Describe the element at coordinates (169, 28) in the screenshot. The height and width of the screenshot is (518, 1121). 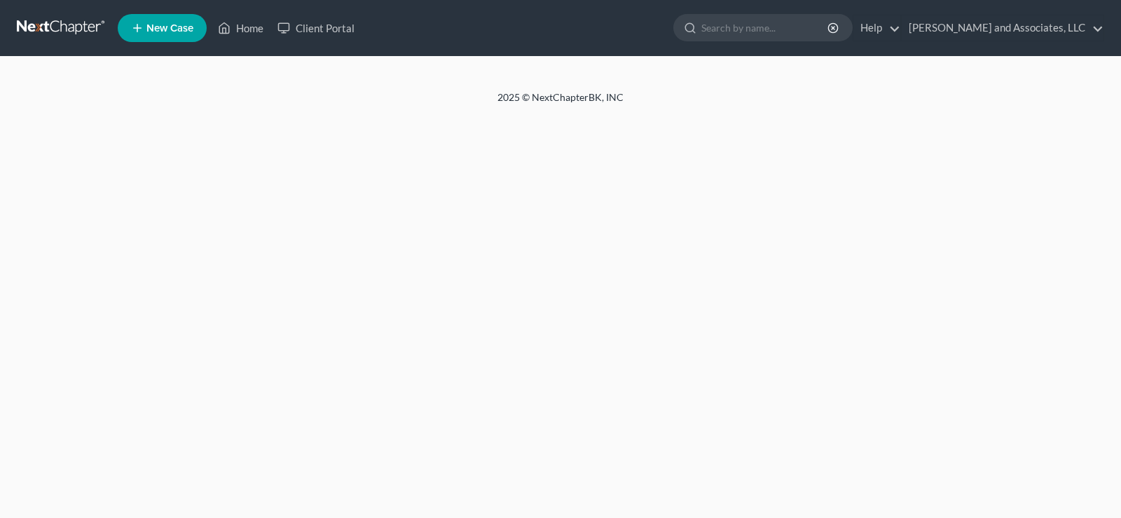
I see `span: New Case` at that location.